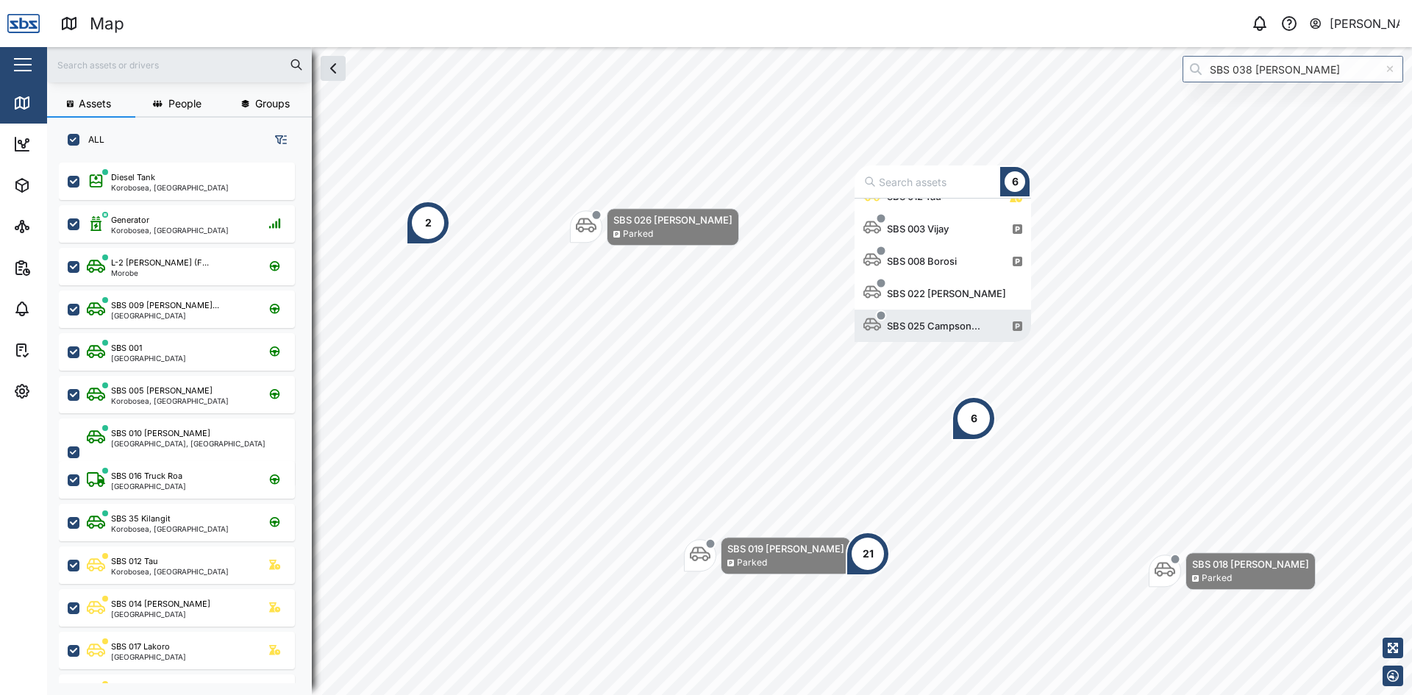  Describe the element at coordinates (56, 227) in the screenshot. I see `div: Sites` at that location.